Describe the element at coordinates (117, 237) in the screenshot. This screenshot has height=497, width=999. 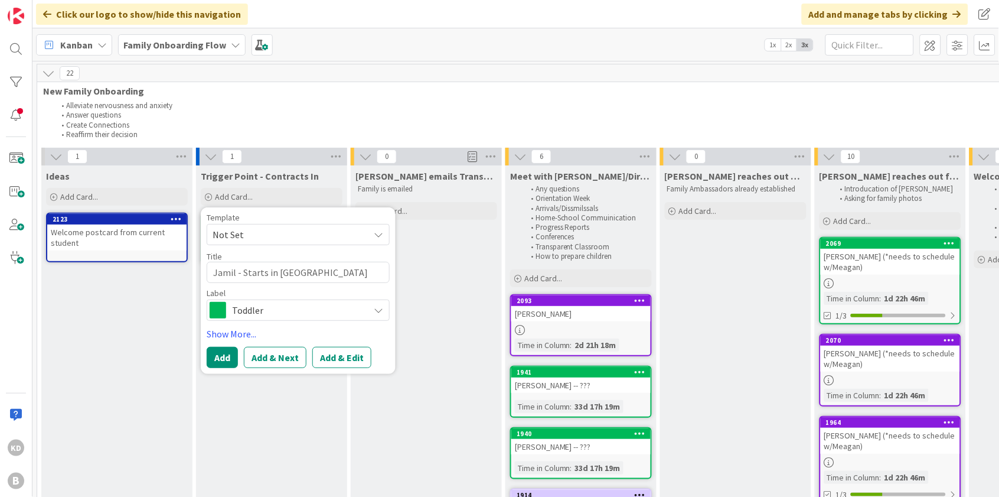
I see `div: Welcome postcard from current student` at that location.